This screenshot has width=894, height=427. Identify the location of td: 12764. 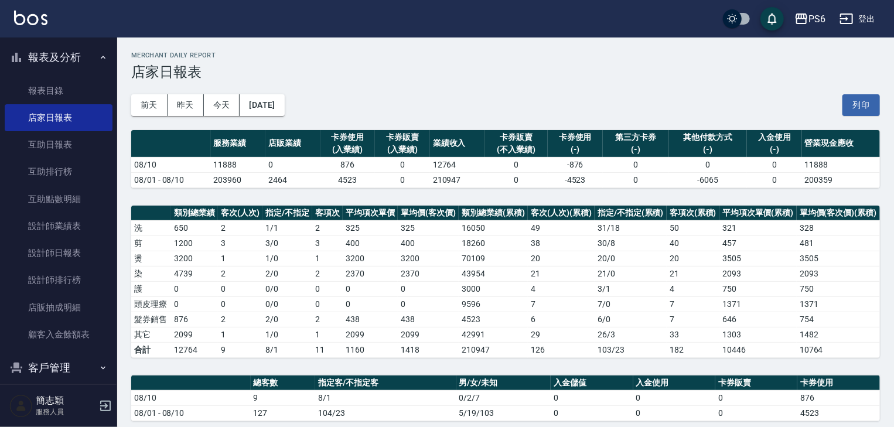
(458, 165).